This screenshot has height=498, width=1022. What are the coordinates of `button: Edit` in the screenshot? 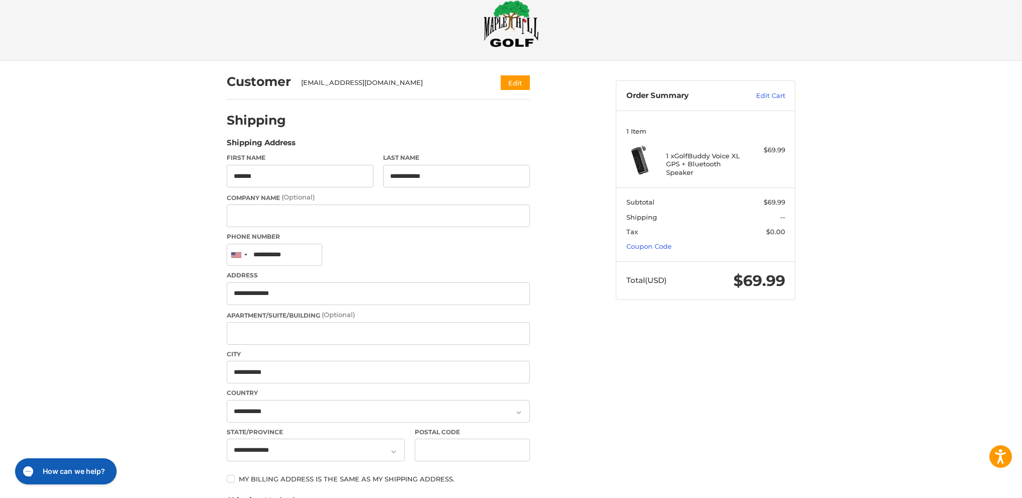 It's located at (515, 82).